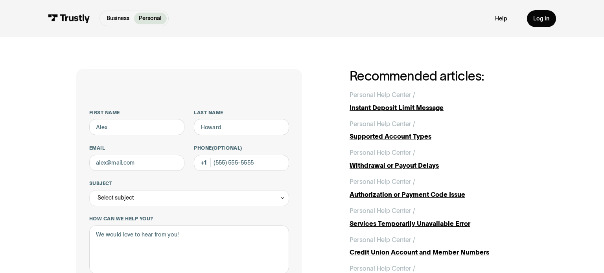 The width and height of the screenshot is (604, 273). What do you see at coordinates (542, 18) in the screenshot?
I see `a: Log in` at bounding box center [542, 18].